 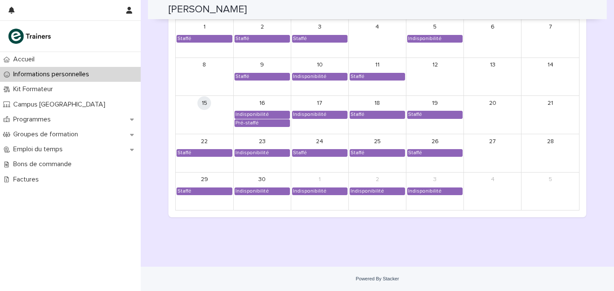 What do you see at coordinates (551, 27) in the screenshot?
I see `a: September 7, 2025` at bounding box center [551, 27].